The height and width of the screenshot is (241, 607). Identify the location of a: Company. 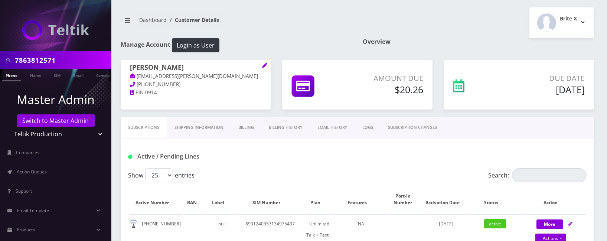
(105, 75).